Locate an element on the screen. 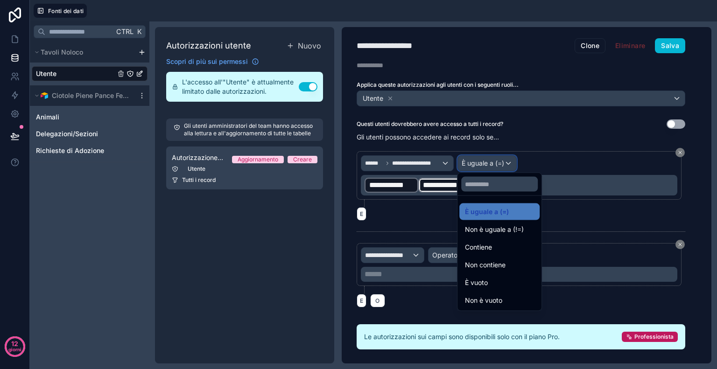 The image size is (717, 369). font: Non contiene is located at coordinates (485, 265).